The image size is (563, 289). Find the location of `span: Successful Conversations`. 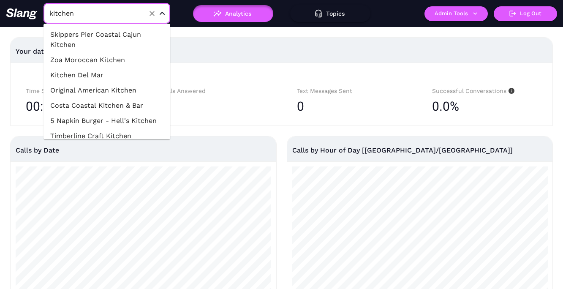

span: Successful Conversations is located at coordinates (473, 91).